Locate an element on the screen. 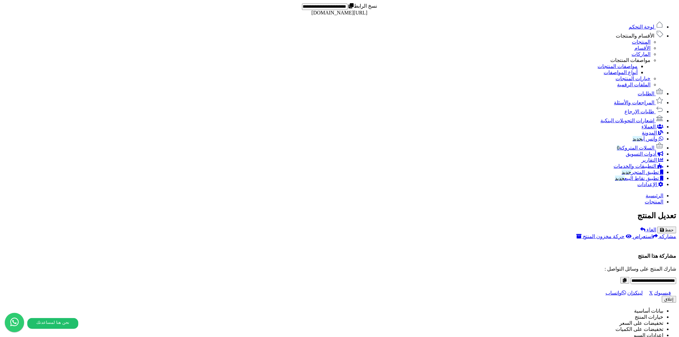 The height and width of the screenshot is (337, 679). span: تطبيق نقاط البيع is located at coordinates (637, 178).